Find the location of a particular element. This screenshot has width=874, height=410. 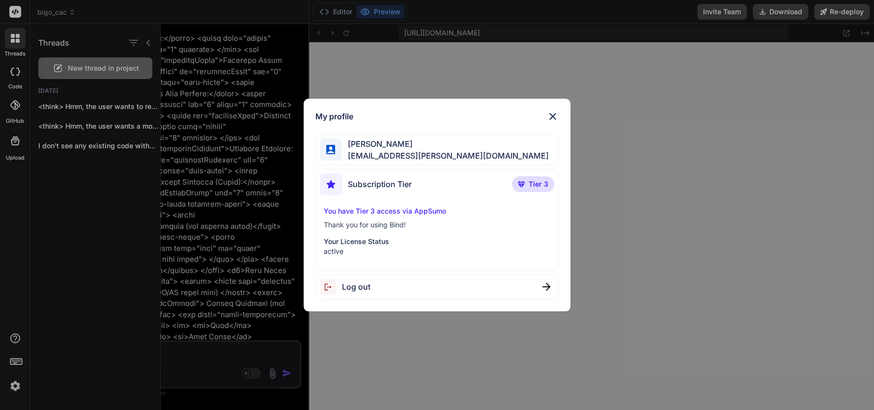

p: active is located at coordinates (437, 252).